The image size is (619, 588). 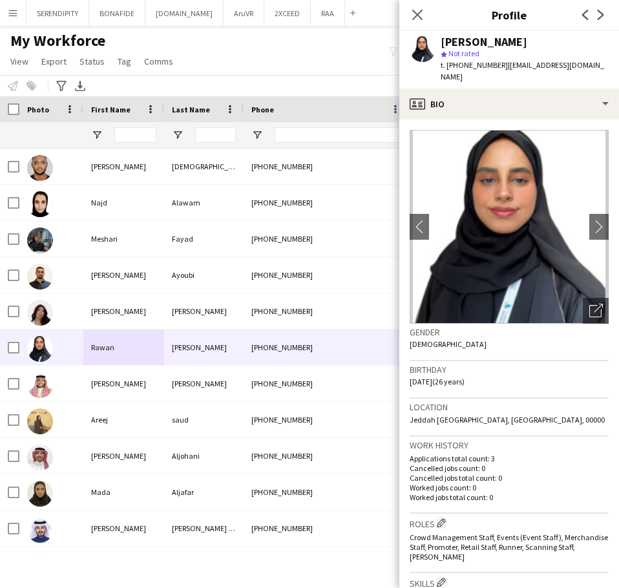 I want to click on input: Last Name Filter Input, so click(x=215, y=135).